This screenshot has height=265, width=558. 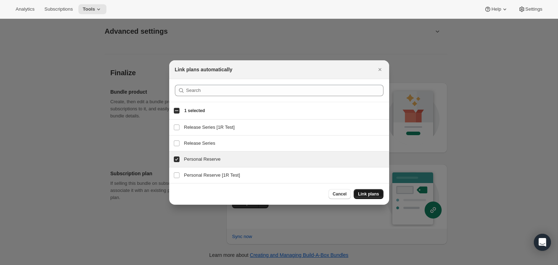 What do you see at coordinates (25, 9) in the screenshot?
I see `button: Analytics` at bounding box center [25, 9].